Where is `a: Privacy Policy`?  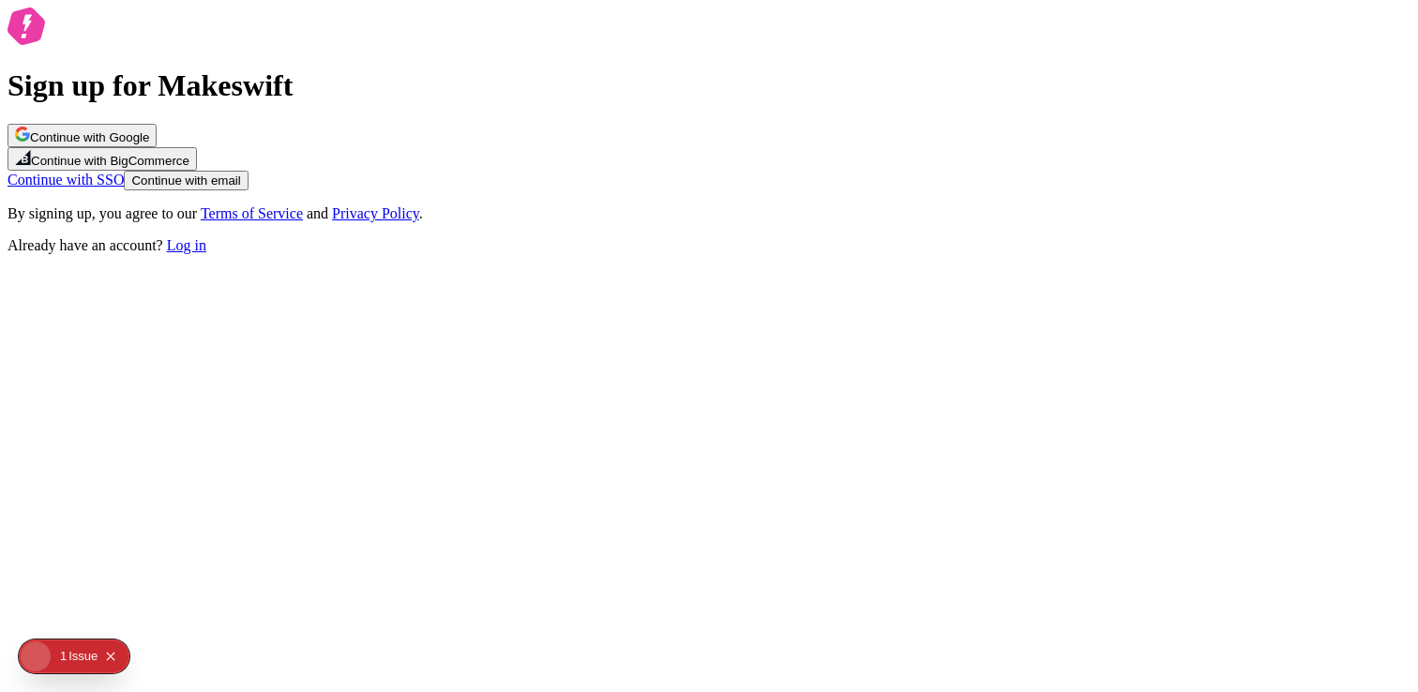 a: Privacy Policy is located at coordinates (375, 213).